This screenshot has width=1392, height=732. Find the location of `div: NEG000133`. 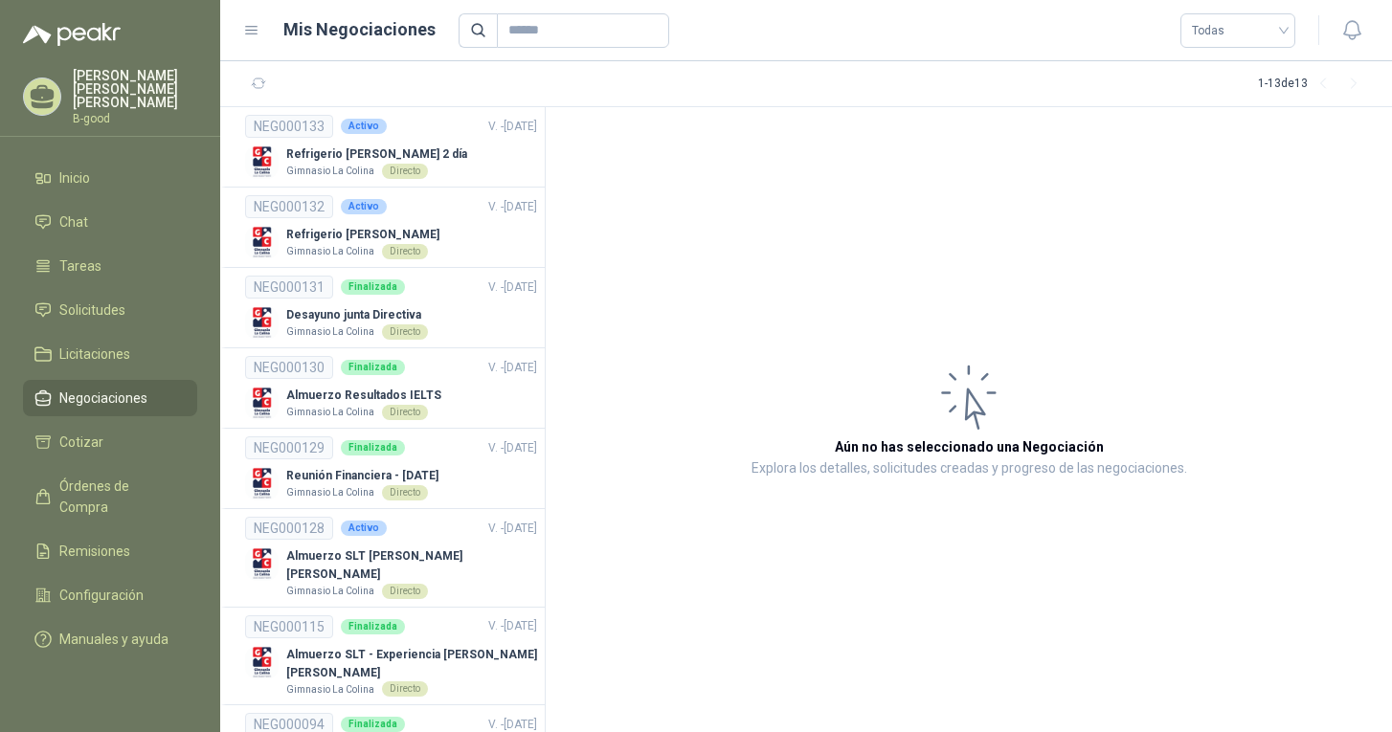

div: NEG000133 is located at coordinates (289, 126).